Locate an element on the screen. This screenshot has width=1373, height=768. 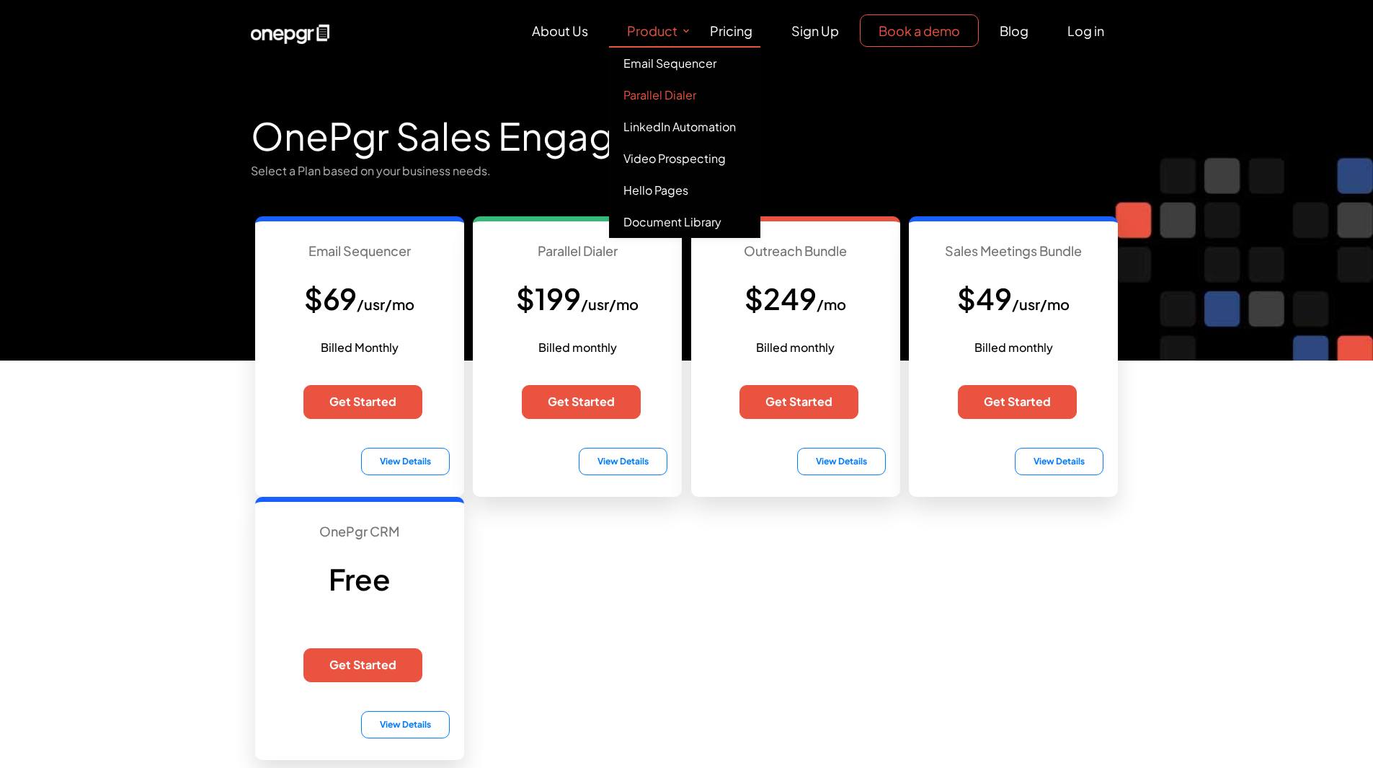
a: Document Library is located at coordinates (685, 222).